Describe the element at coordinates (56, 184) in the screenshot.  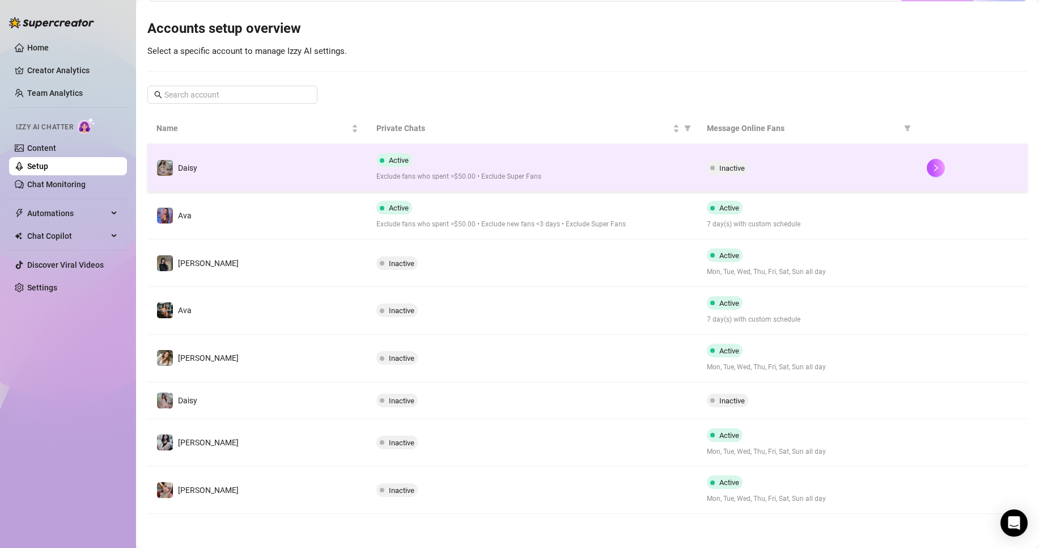
I see `a: Chat Monitoring` at that location.